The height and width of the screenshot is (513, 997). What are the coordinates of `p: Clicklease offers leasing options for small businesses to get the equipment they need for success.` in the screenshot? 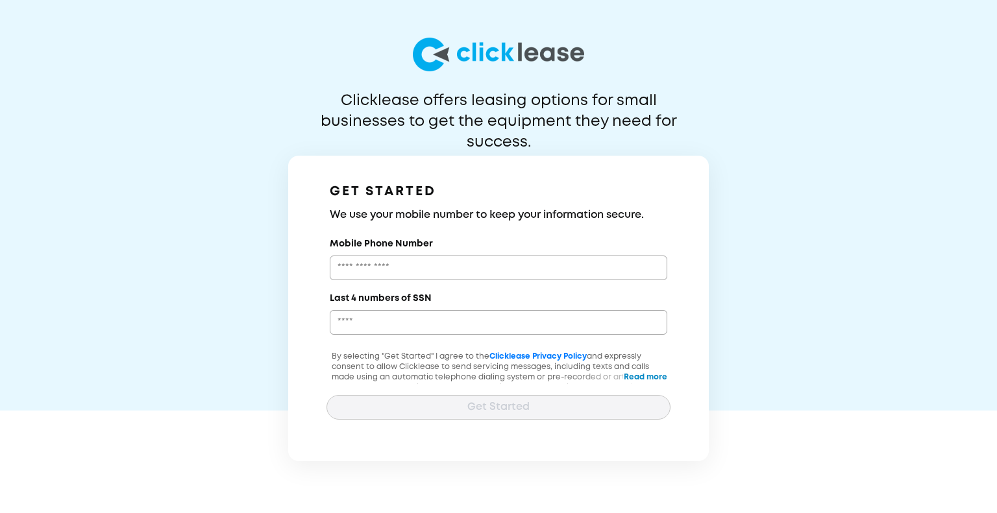 It's located at (498, 112).